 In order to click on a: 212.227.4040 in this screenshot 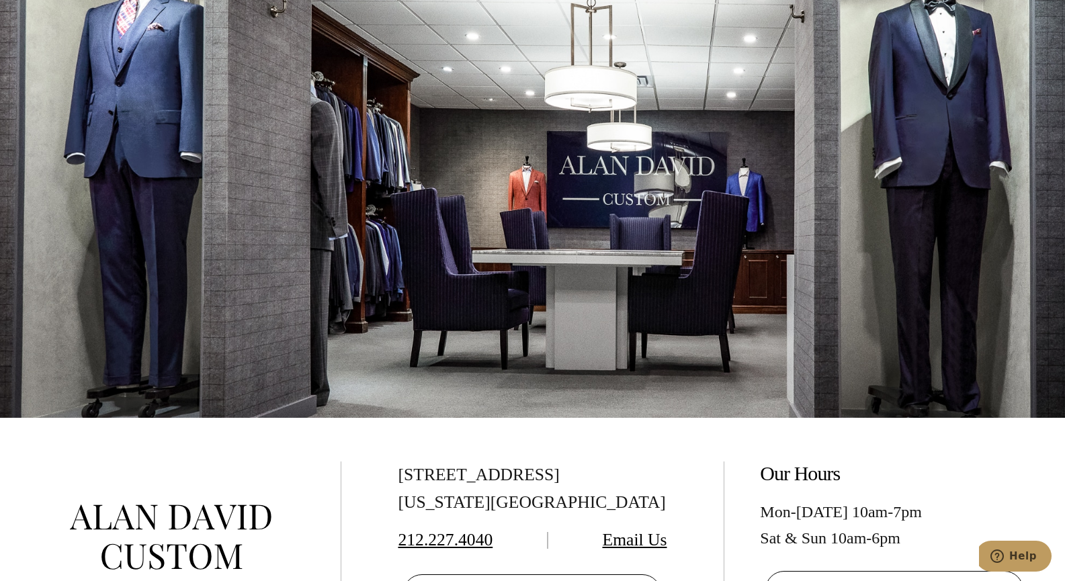, I will do `click(445, 540)`.